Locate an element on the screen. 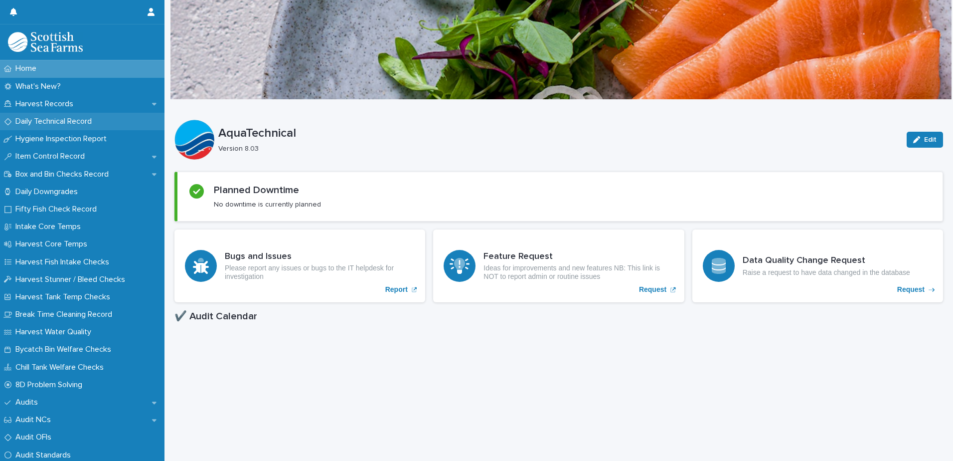 This screenshot has height=461, width=953. p: Audits is located at coordinates (28, 402).